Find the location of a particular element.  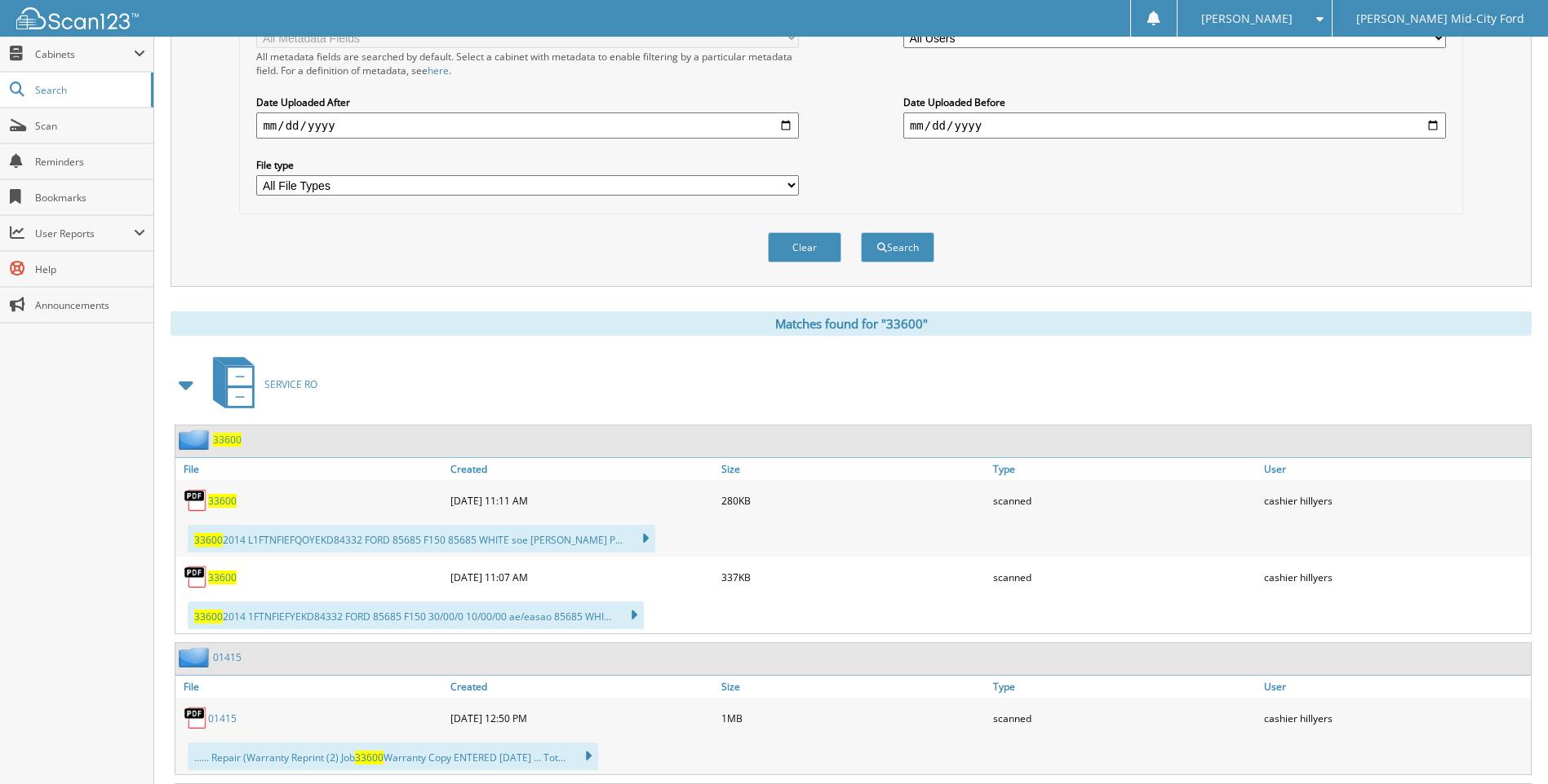

span: Help is located at coordinates (90, 269).